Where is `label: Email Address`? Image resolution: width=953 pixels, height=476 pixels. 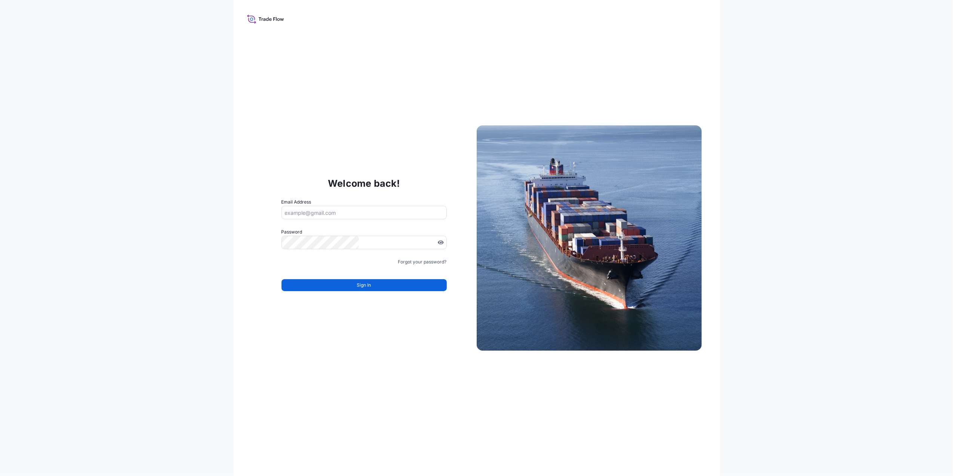
label: Email Address is located at coordinates (296, 202).